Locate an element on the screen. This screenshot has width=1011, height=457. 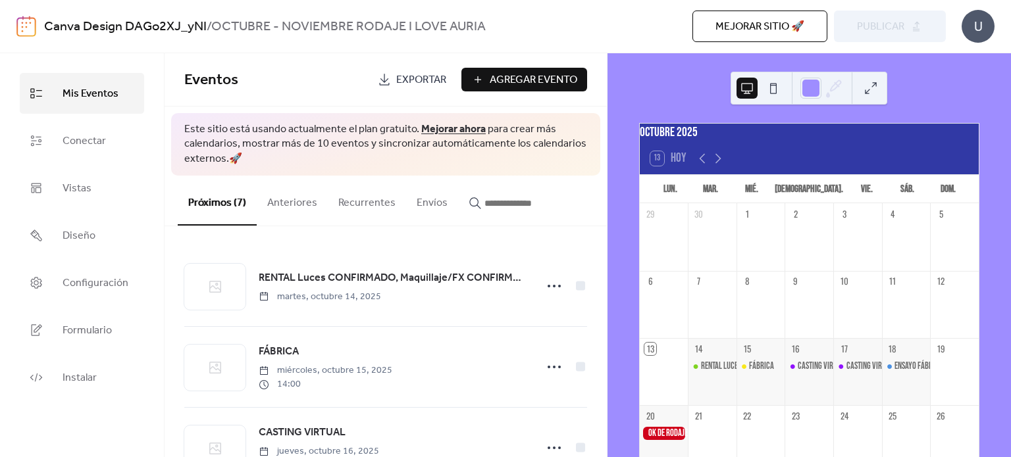
span: martes, octubre 14, 2025 is located at coordinates (320, 297).